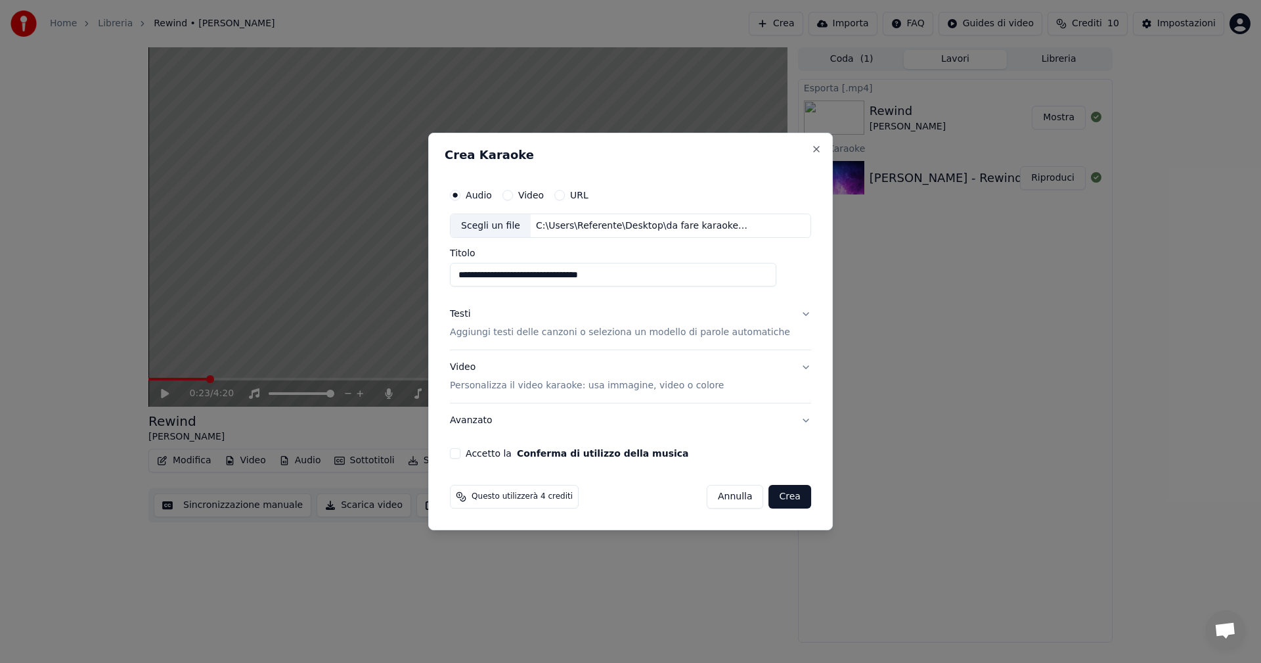  I want to click on label: Accetto la, so click(577, 453).